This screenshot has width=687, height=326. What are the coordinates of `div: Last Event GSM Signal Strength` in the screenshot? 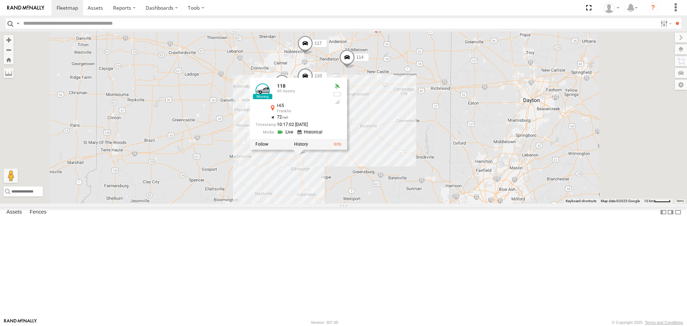 It's located at (337, 102).